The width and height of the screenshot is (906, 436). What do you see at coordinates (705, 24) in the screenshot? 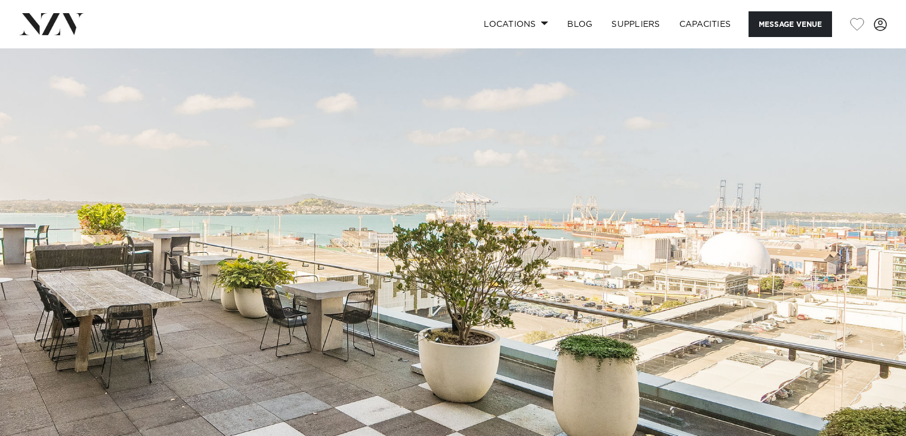
I see `a: Capacities` at bounding box center [705, 24].